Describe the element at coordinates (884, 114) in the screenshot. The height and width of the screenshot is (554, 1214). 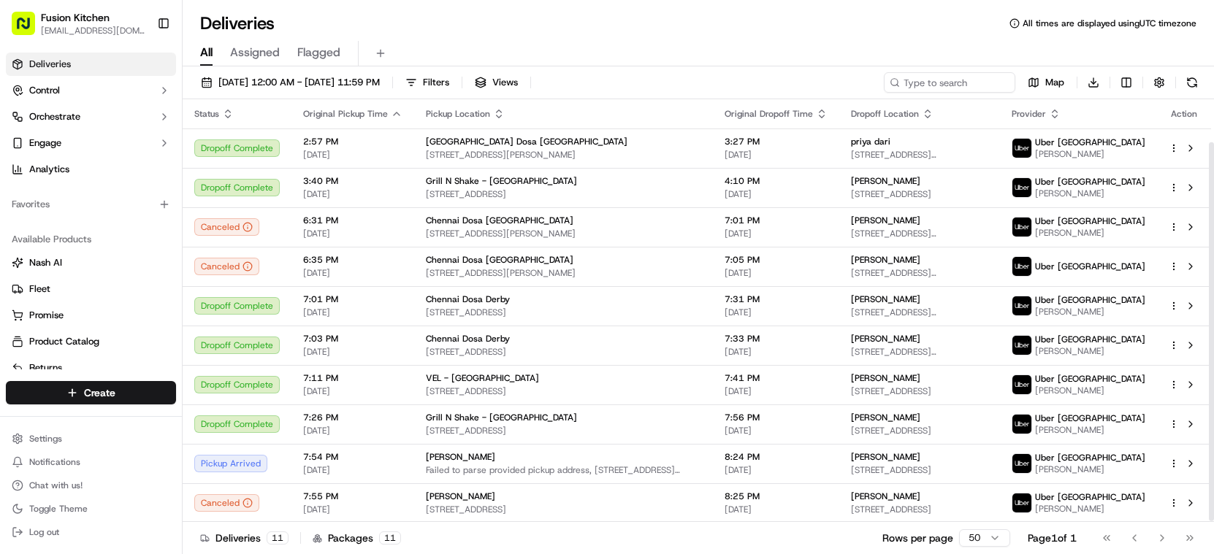
I see `span: Dropoff Location` at that location.